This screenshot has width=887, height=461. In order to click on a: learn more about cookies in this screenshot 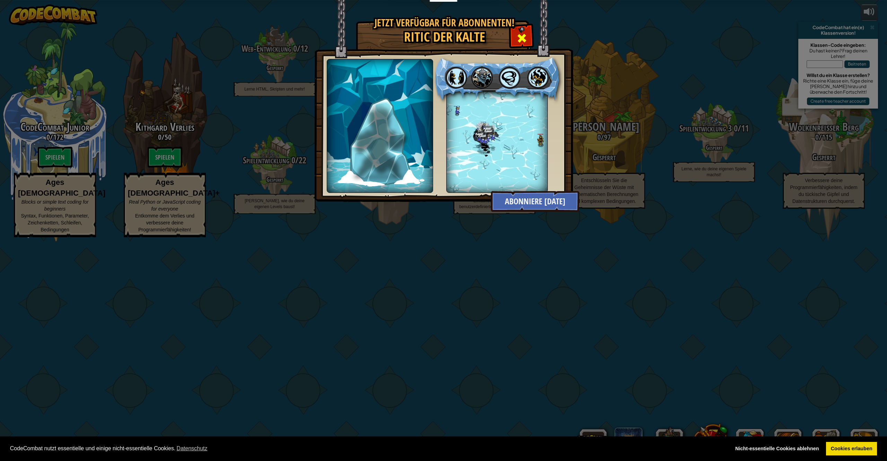, I will do `click(192, 448)`.